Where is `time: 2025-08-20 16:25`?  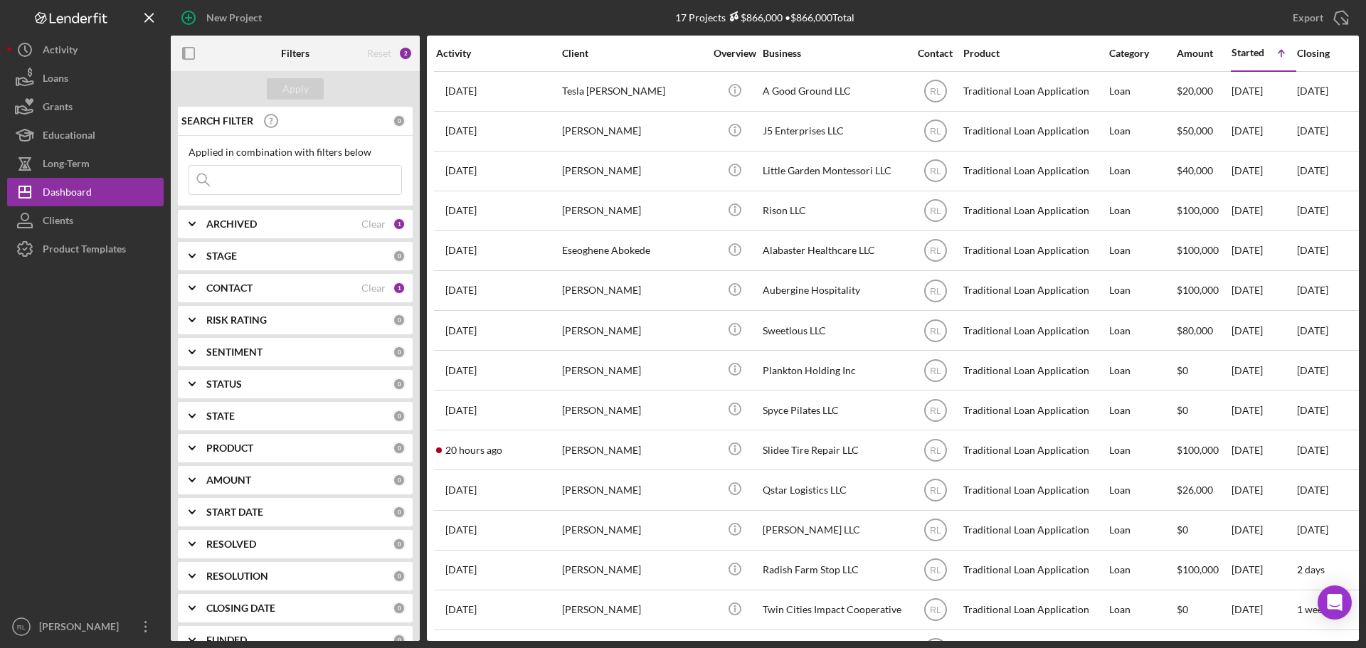
time: 2025-08-20 16:25 is located at coordinates (461, 610).